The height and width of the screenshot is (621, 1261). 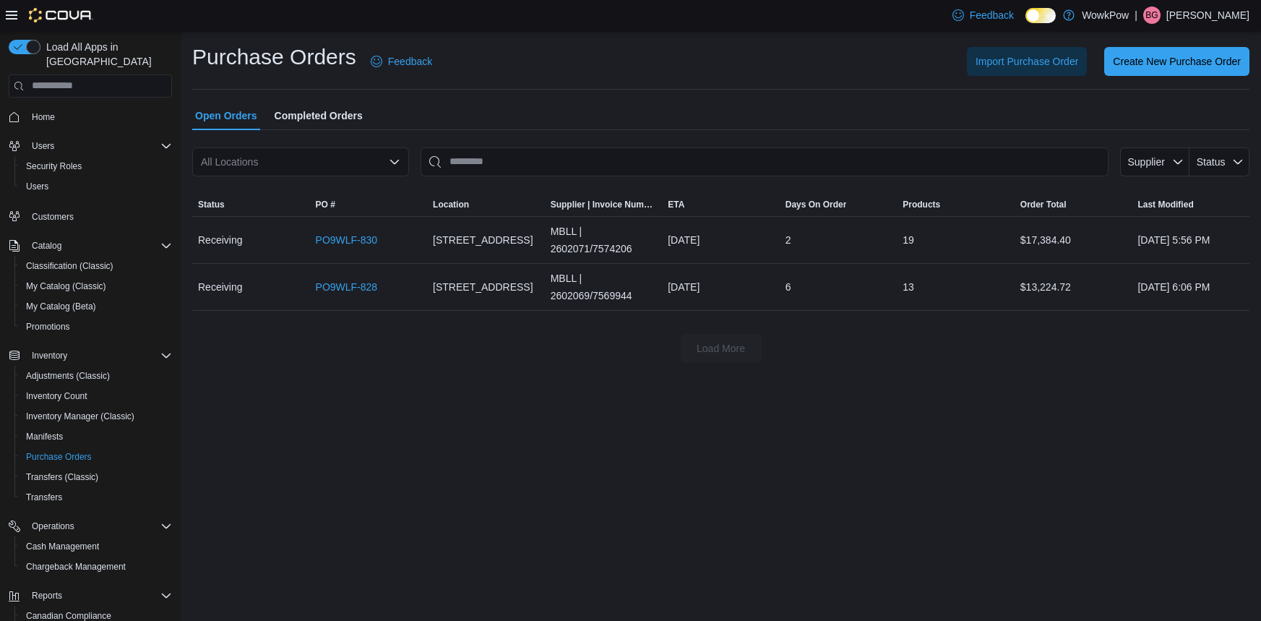 What do you see at coordinates (76, 567) in the screenshot?
I see `a: Chargeback Management` at bounding box center [76, 567].